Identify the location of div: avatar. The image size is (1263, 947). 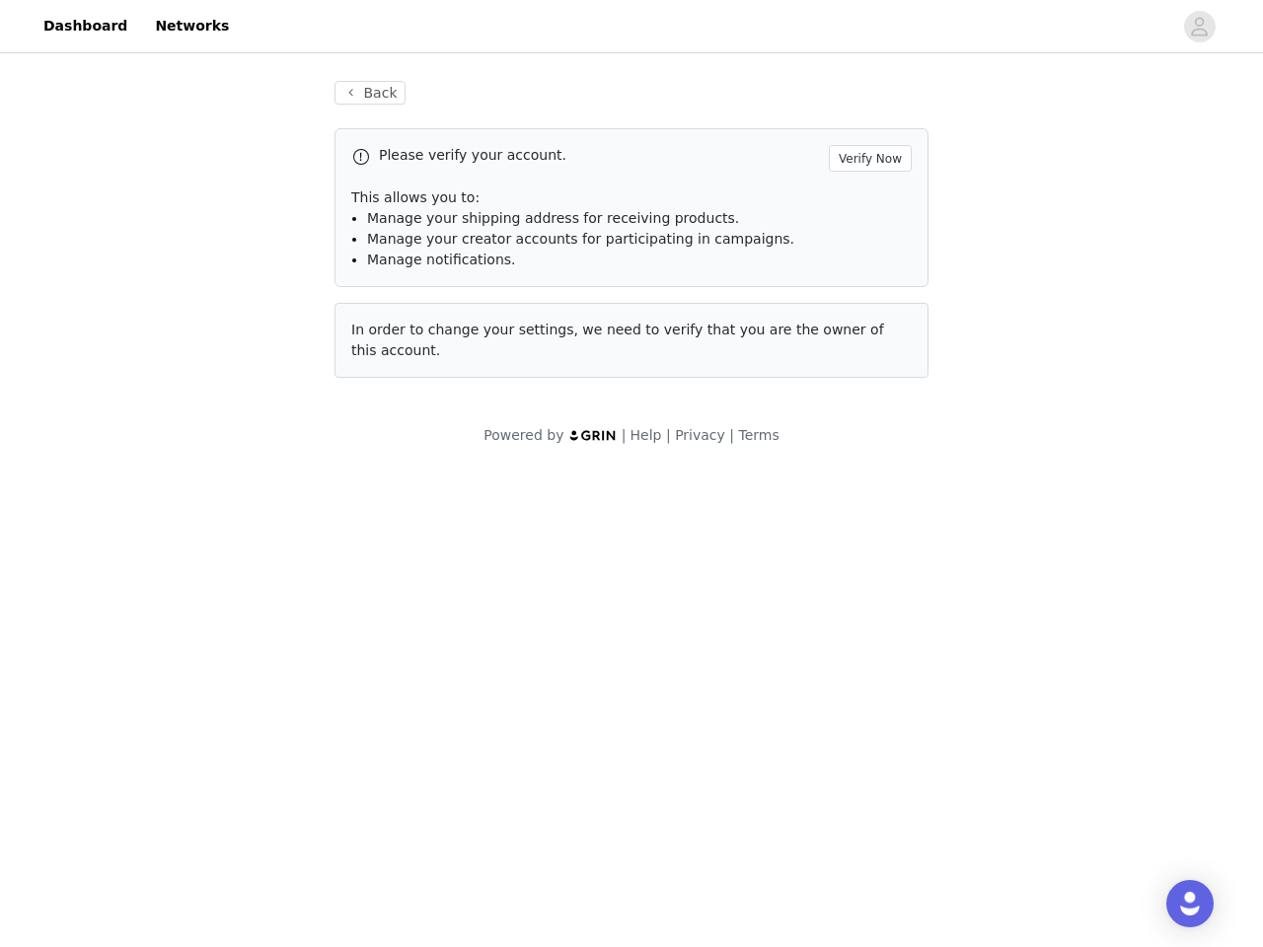
(1199, 27).